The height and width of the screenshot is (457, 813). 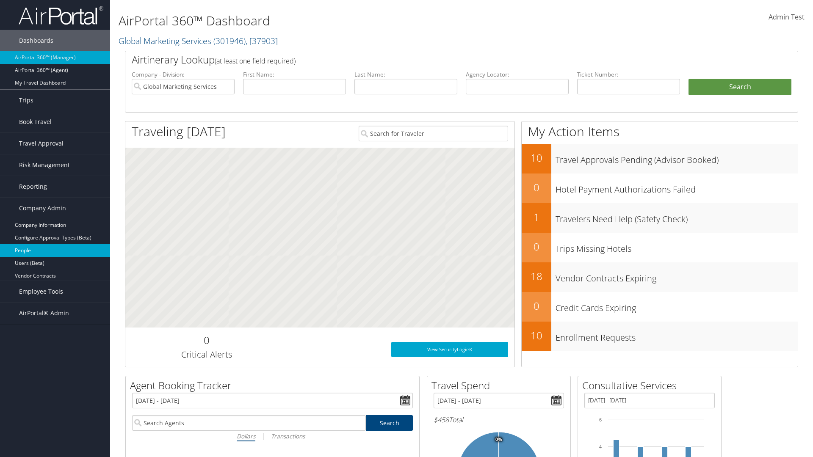 What do you see at coordinates (249, 423) in the screenshot?
I see `input: Search Agents` at bounding box center [249, 423].